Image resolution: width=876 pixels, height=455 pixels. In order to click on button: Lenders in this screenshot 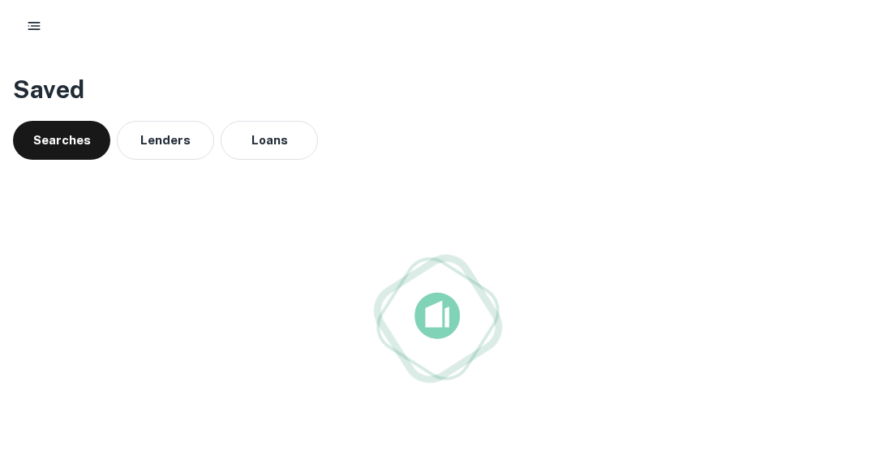, I will do `click(166, 140)`.